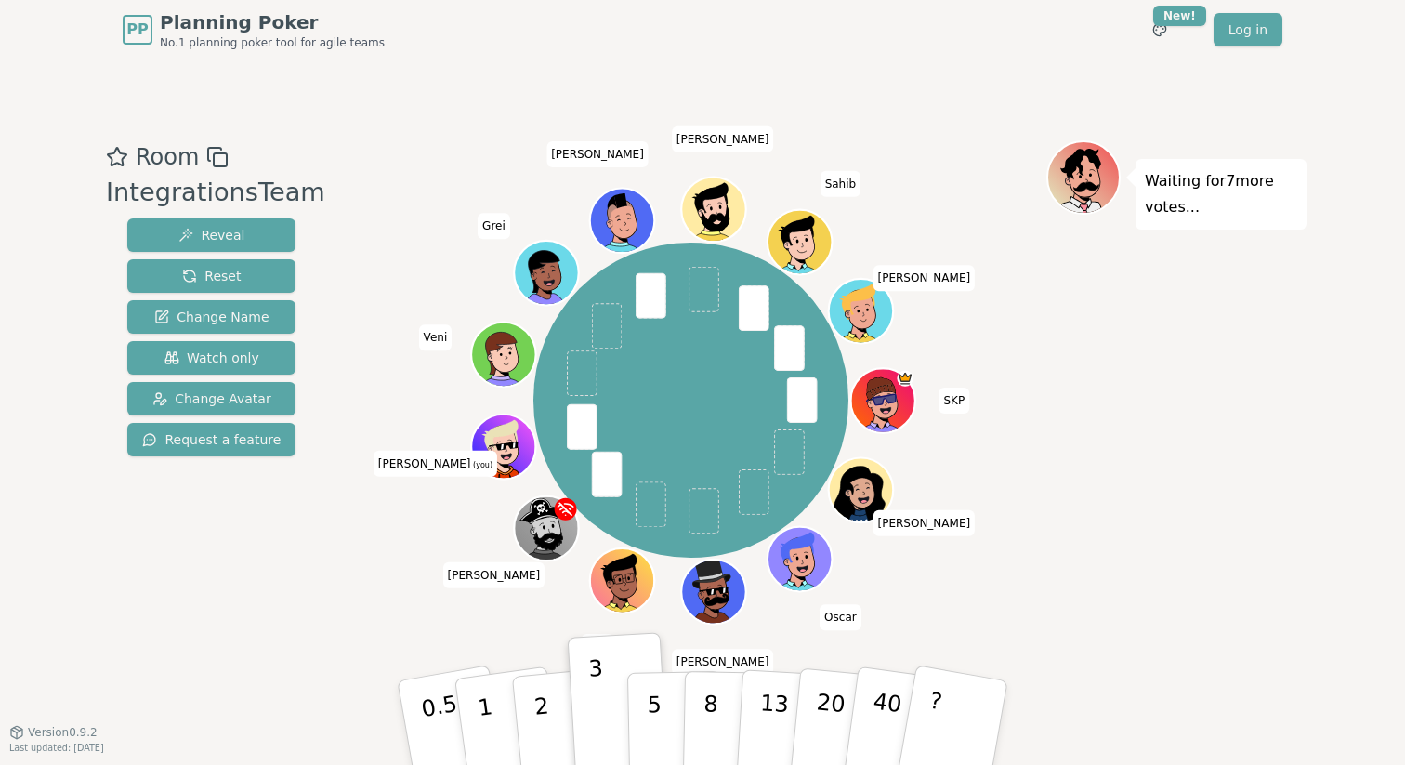 This screenshot has width=1405, height=765. Describe the element at coordinates (211, 317) in the screenshot. I see `span: Change Name` at that location.